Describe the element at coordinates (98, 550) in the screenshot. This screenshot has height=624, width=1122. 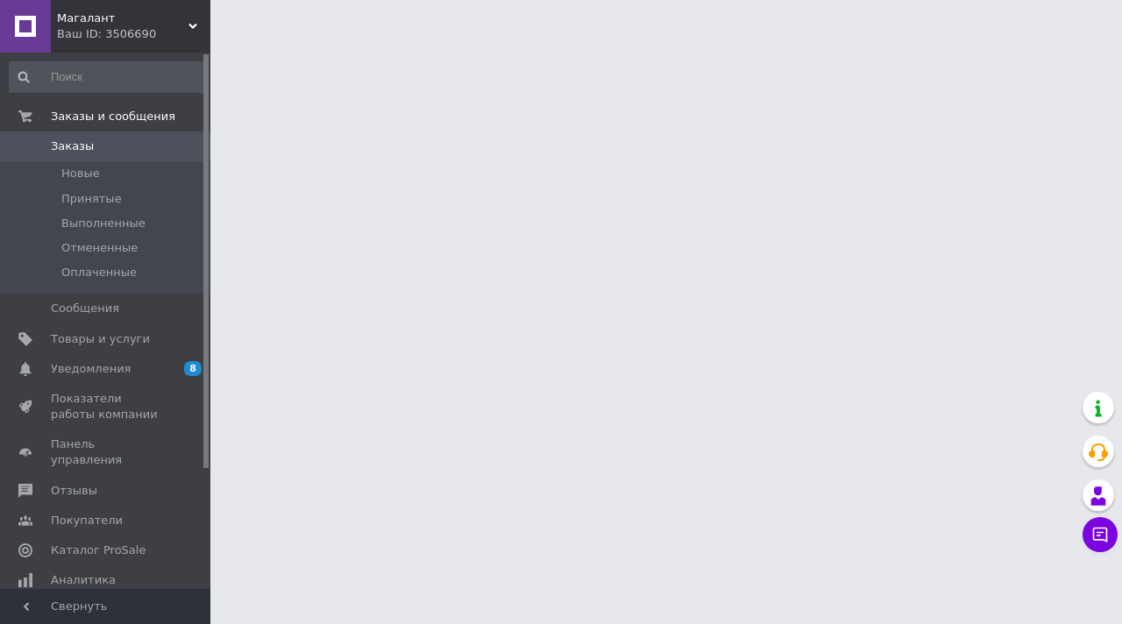
I see `span: Каталог ProSale` at that location.